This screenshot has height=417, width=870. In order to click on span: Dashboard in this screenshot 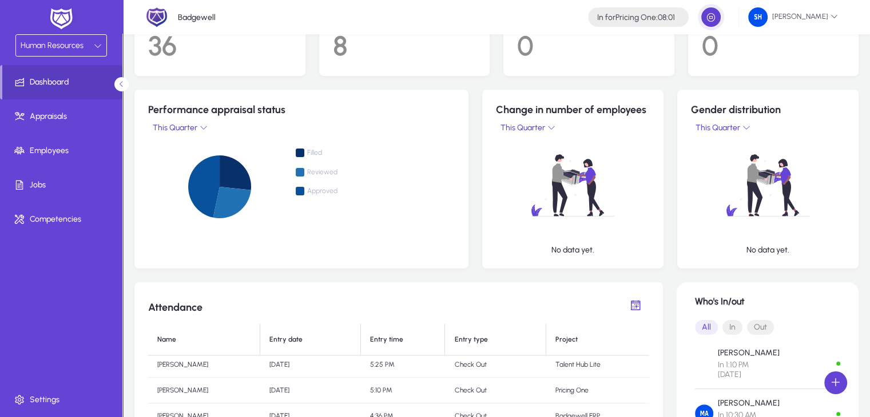, I will do `click(62, 82)`.